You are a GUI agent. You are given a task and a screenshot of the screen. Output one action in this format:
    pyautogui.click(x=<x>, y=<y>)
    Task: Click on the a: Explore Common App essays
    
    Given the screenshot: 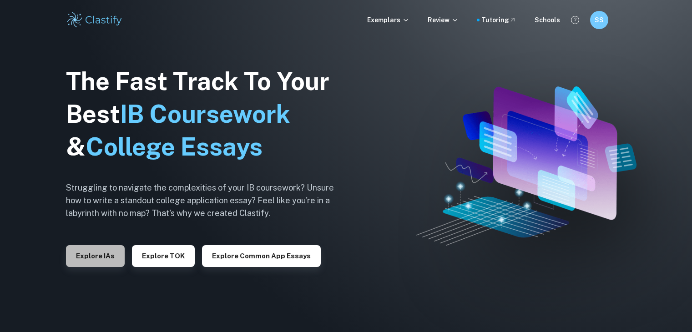 What is the action you would take?
    pyautogui.click(x=261, y=255)
    